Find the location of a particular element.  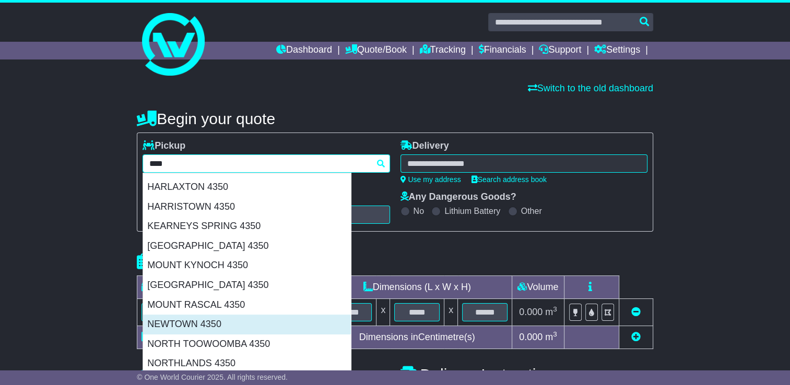

a: Use my address is located at coordinates (431, 180).